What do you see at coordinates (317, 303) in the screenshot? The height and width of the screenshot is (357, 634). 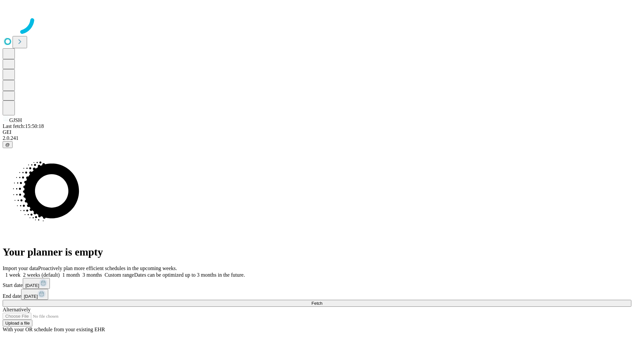 I see `span: Fetch` at bounding box center [317, 303].